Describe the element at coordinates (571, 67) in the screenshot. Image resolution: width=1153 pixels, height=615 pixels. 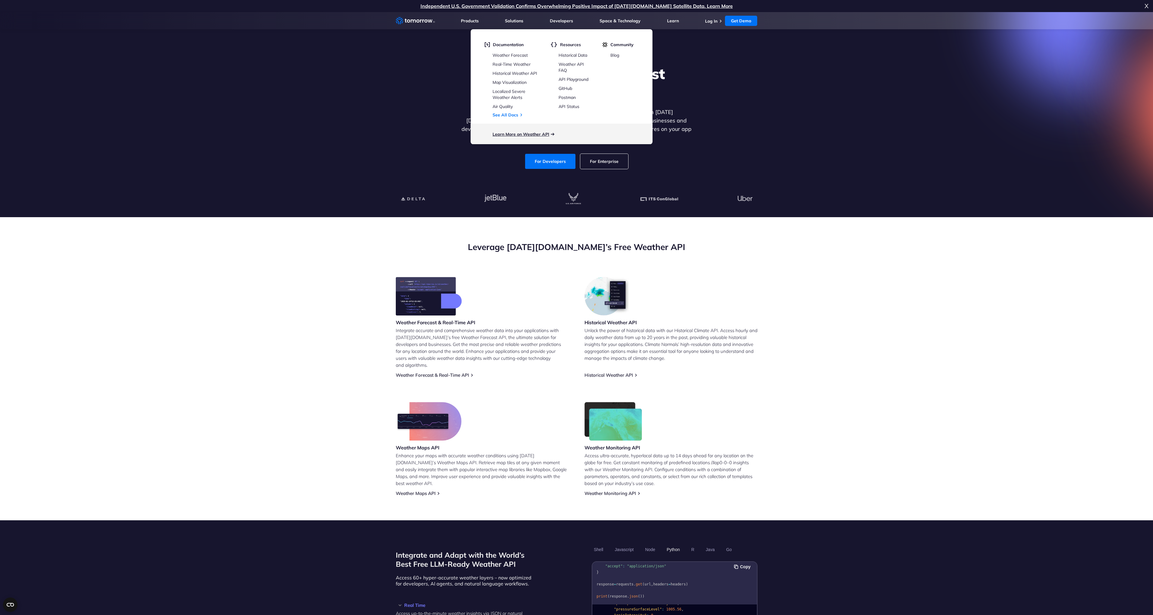
I see `a: Weather API FAQ` at that location.